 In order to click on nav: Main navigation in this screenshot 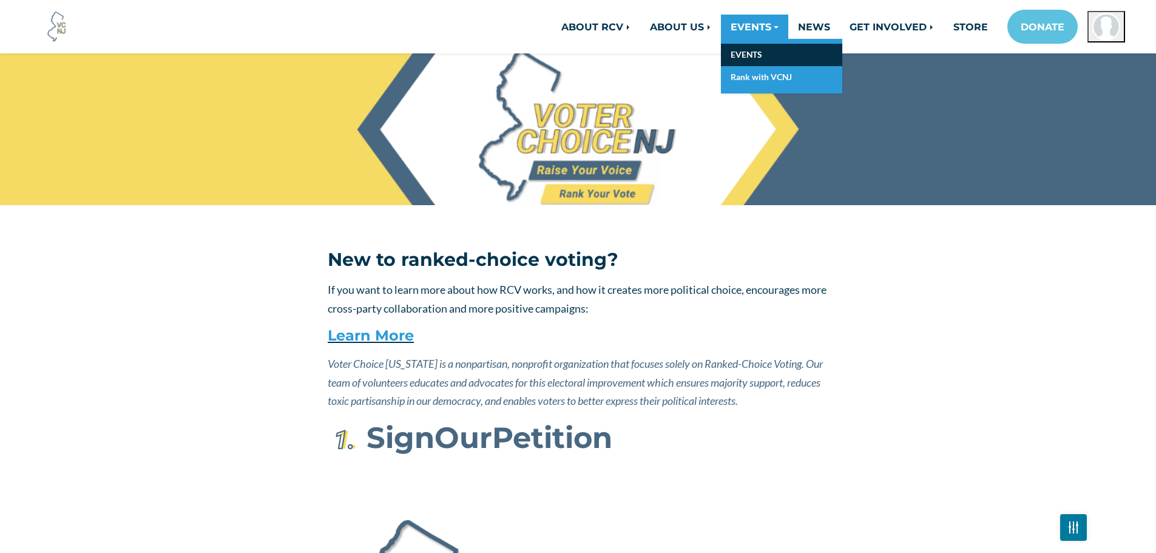, I will do `click(727, 27)`.